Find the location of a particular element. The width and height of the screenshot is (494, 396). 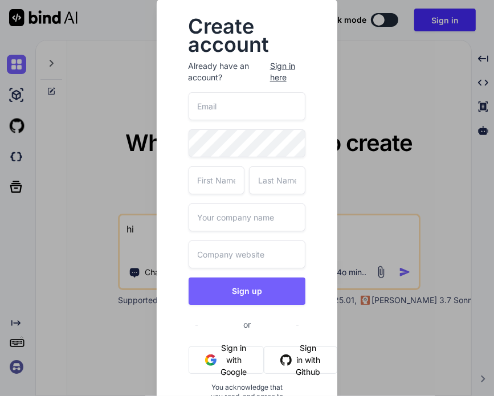

h2: Create account is located at coordinates (247, 35).